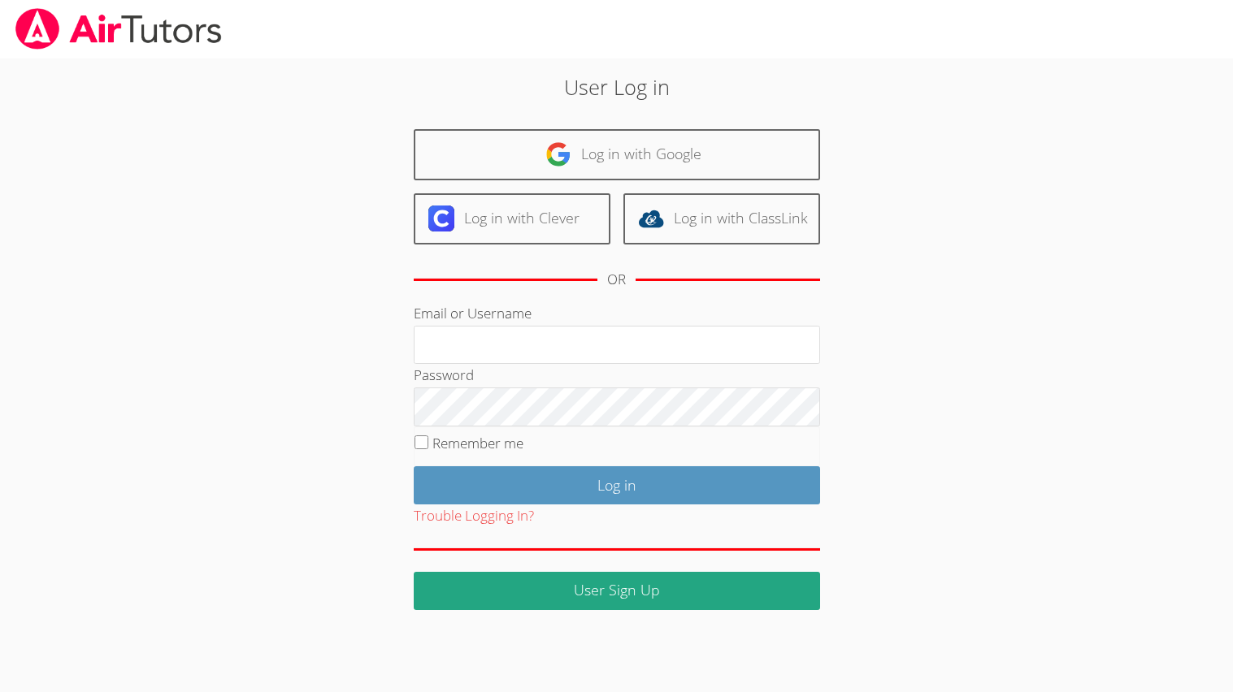  What do you see at coordinates (722, 219) in the screenshot?
I see `a: Log in with ClassLink` at bounding box center [722, 219].